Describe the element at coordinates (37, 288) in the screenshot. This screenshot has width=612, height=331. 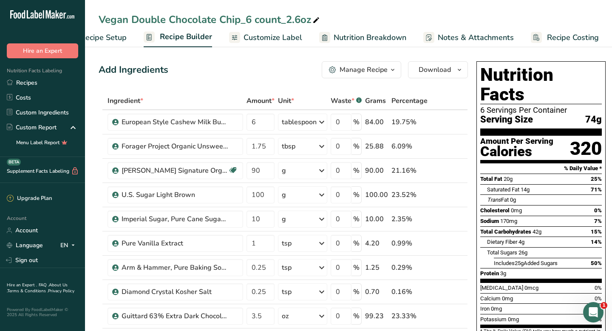
I see `a: About Us .` at that location.